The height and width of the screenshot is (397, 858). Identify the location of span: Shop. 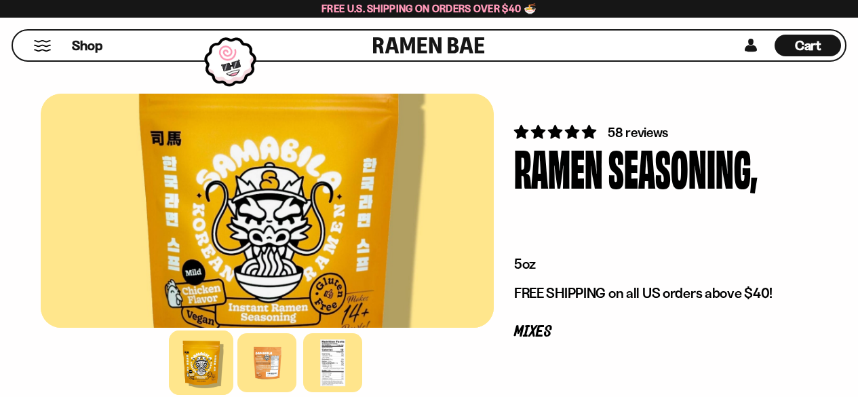
(87, 45).